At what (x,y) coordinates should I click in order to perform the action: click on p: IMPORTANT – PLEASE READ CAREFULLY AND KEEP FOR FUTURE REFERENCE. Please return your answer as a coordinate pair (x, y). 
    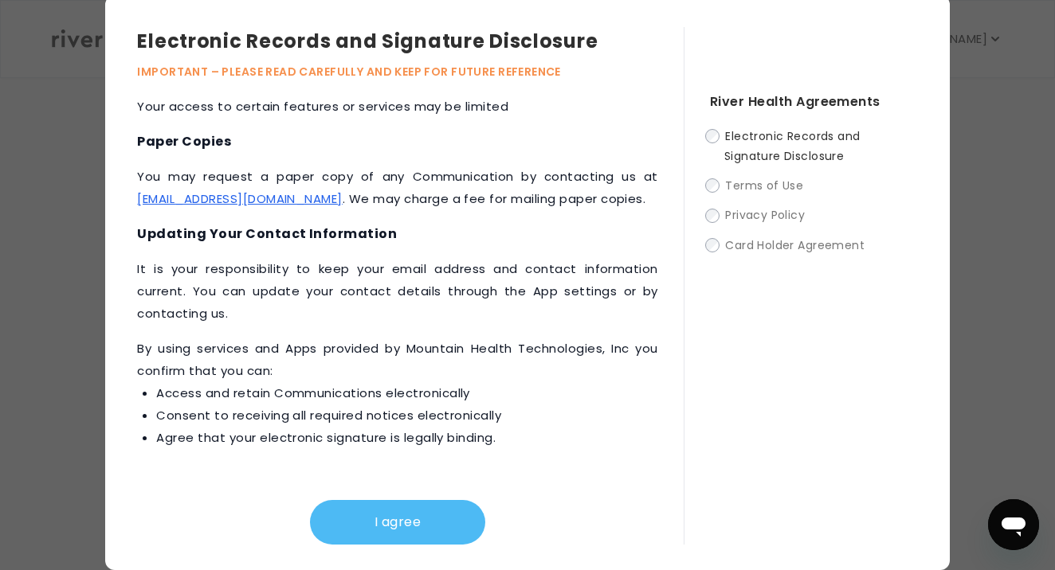
    Looking at the image, I should click on (410, 72).